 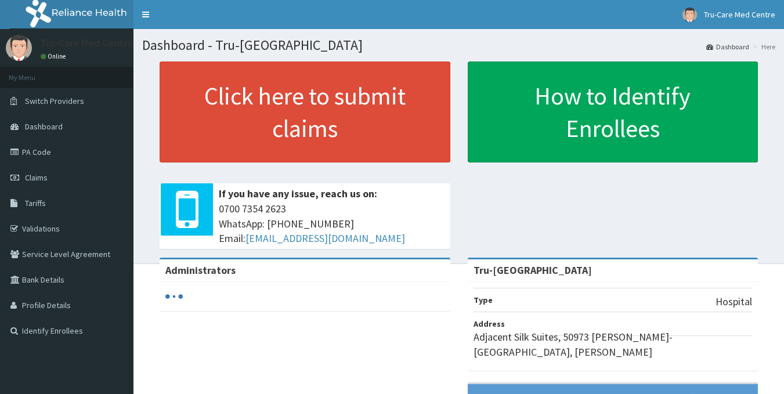 What do you see at coordinates (483, 300) in the screenshot?
I see `b: Type` at bounding box center [483, 300].